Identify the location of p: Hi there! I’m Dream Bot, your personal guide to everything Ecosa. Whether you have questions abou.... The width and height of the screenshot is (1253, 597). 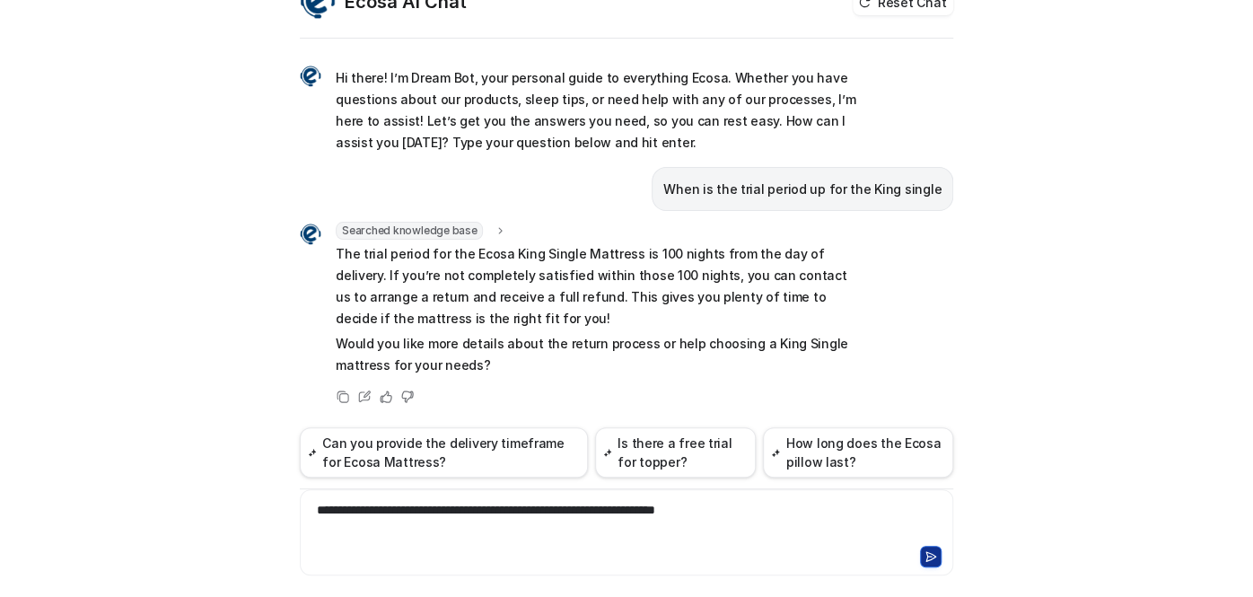
(598, 110).